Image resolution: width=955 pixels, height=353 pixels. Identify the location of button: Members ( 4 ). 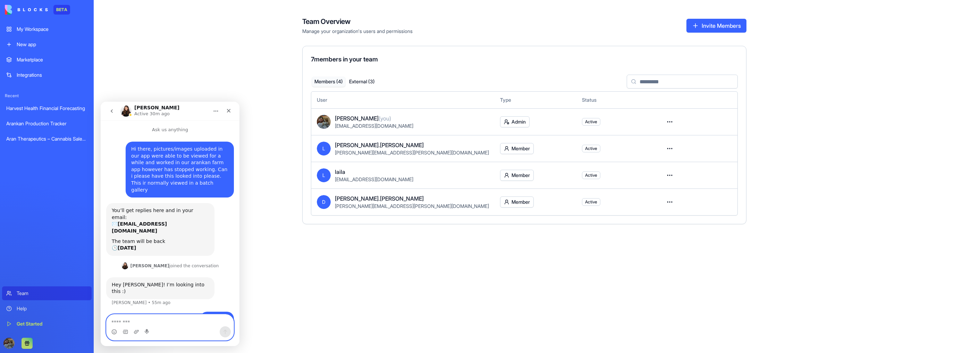
(329, 82).